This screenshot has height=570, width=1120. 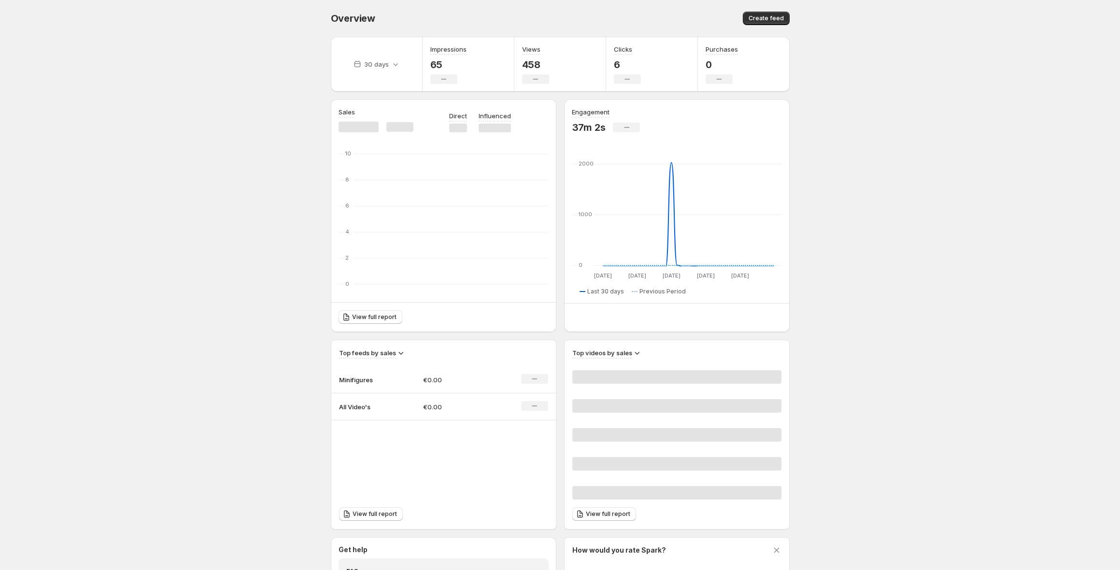 I want to click on text: 4, so click(x=347, y=232).